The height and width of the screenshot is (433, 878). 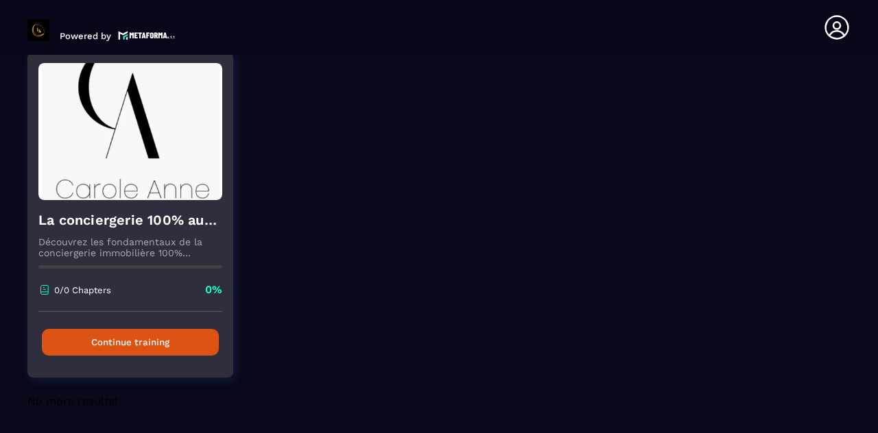 I want to click on p: Powered by, so click(x=85, y=36).